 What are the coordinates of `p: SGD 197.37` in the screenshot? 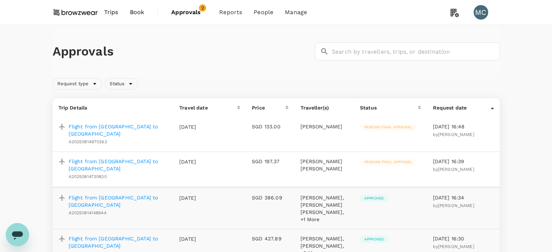 It's located at (270, 161).